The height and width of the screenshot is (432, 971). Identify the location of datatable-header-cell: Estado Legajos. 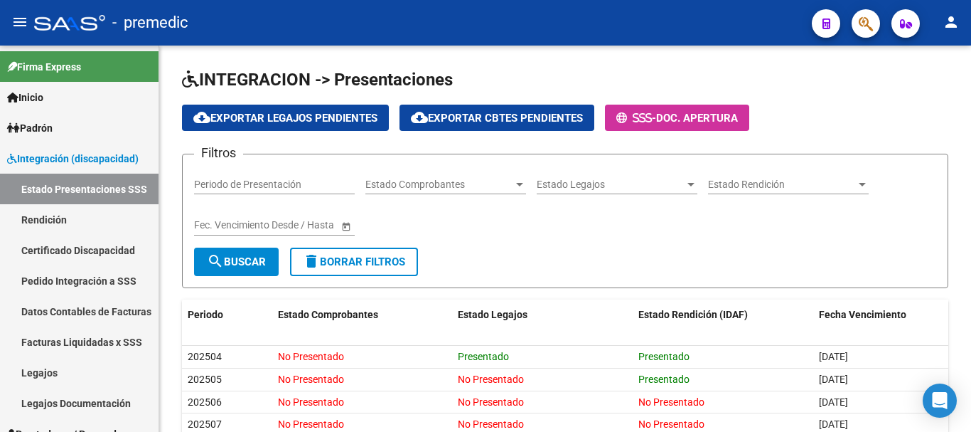
(543, 314).